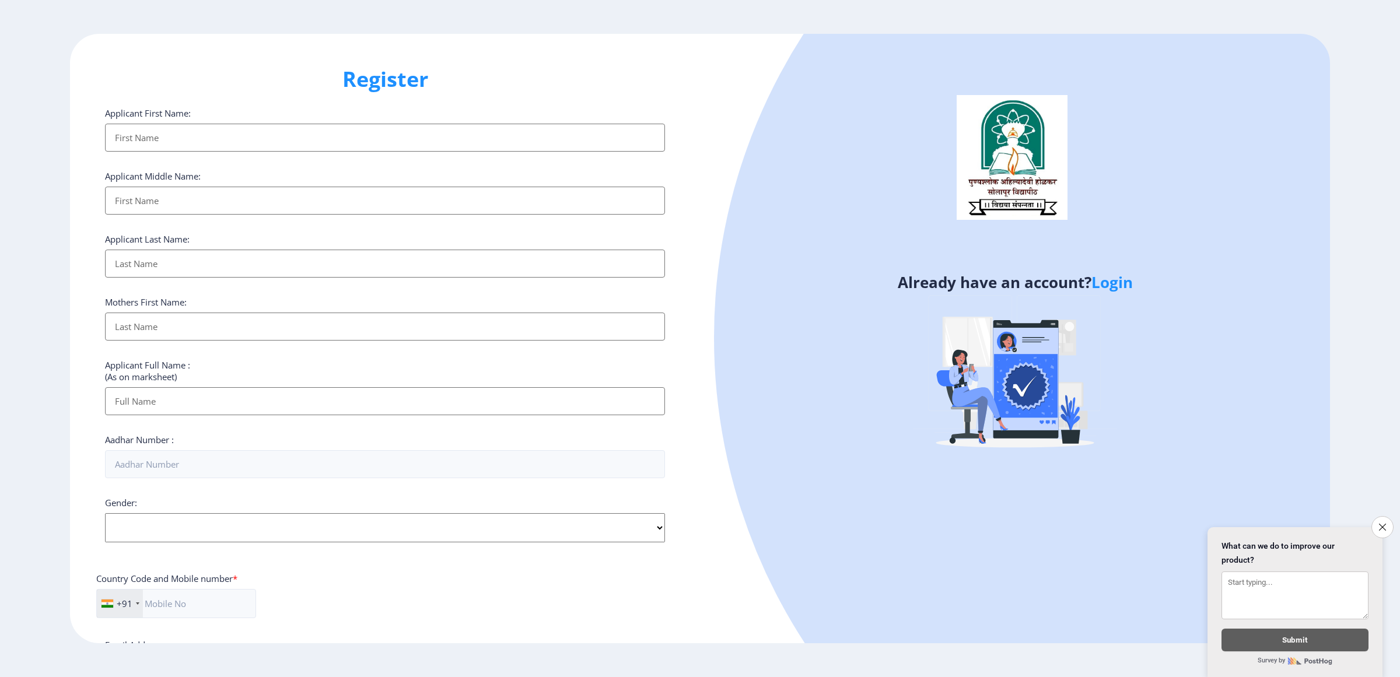 The height and width of the screenshot is (677, 1400). What do you see at coordinates (147, 239) in the screenshot?
I see `label: Applicant Last Name:` at bounding box center [147, 239].